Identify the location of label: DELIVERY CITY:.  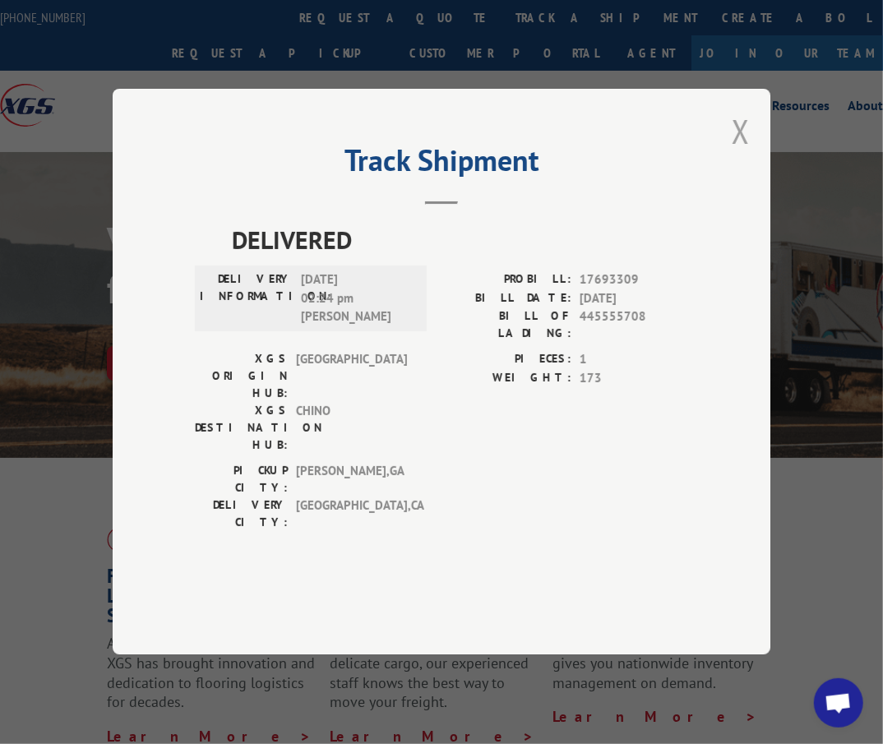
(241, 515).